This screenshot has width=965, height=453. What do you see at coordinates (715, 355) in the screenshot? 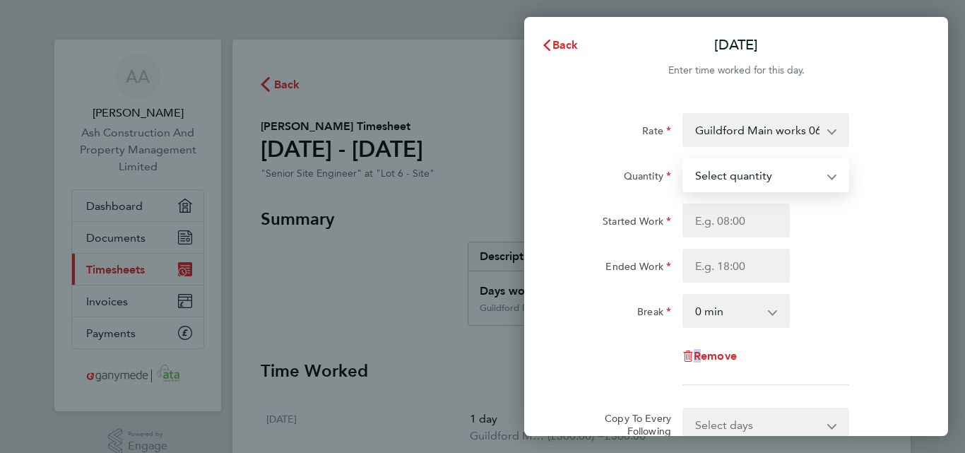
I see `span: Remove` at bounding box center [715, 355].